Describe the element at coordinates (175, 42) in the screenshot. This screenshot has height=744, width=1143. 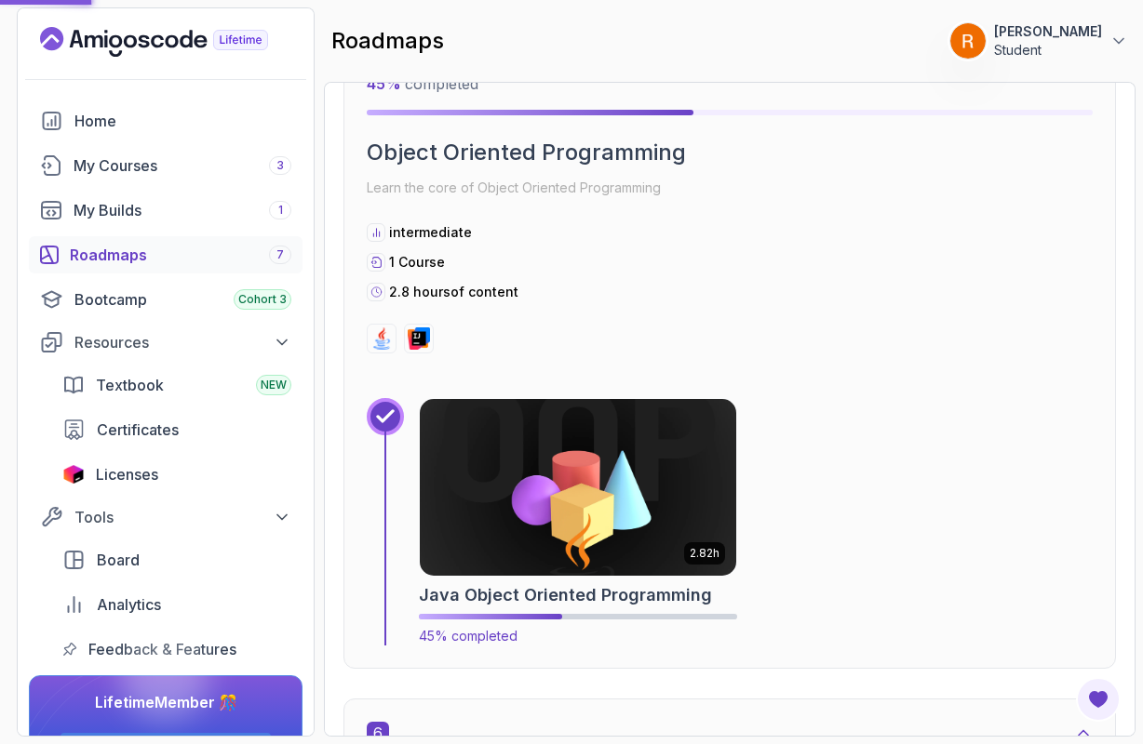
I see `a: Landing page` at that location.